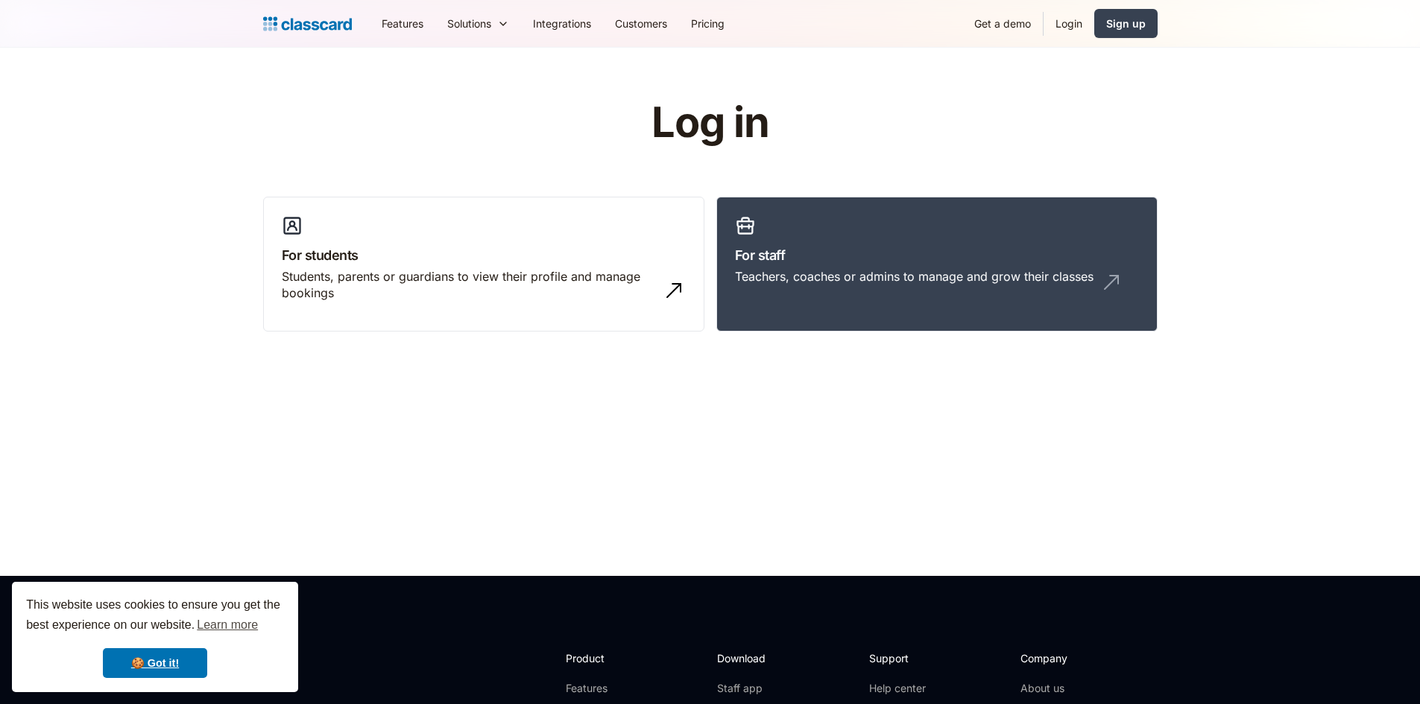 This screenshot has height=704, width=1420. What do you see at coordinates (1125, 23) in the screenshot?
I see `div: Sign up` at bounding box center [1125, 23].